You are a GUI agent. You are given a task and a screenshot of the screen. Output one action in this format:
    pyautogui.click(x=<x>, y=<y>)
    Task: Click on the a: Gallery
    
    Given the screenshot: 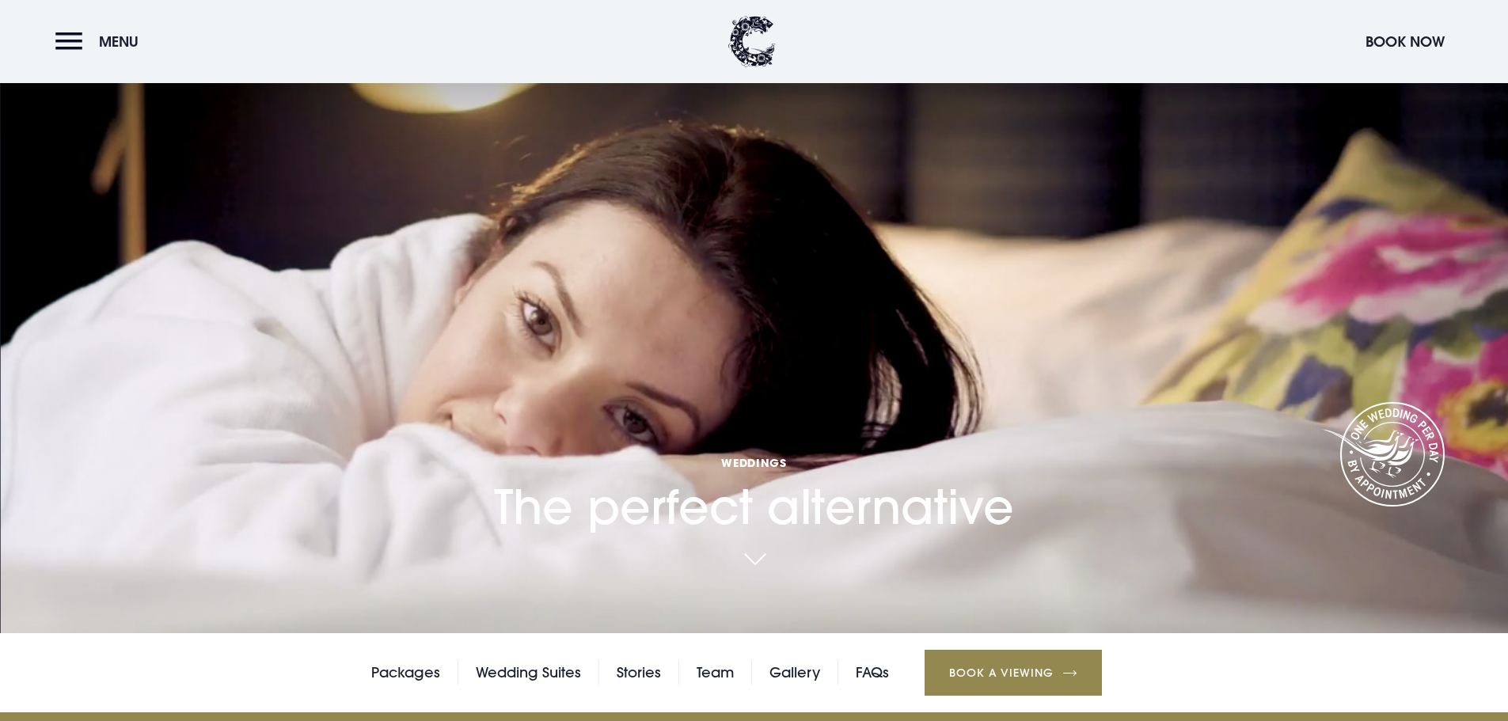 What is the action you would take?
    pyautogui.click(x=795, y=673)
    